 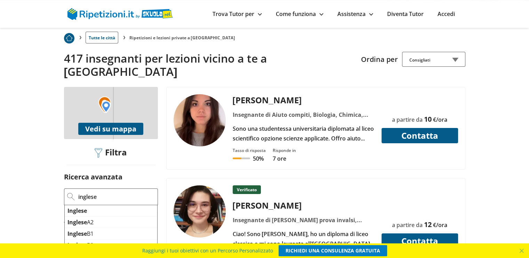 What do you see at coordinates (80, 222) in the screenshot?
I see `span: A2` at bounding box center [80, 222].